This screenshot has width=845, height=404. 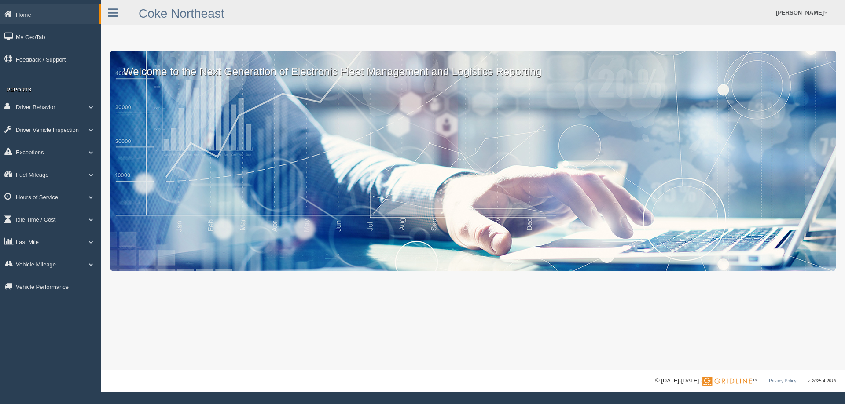 I want to click on a: Coke Northeast, so click(x=181, y=13).